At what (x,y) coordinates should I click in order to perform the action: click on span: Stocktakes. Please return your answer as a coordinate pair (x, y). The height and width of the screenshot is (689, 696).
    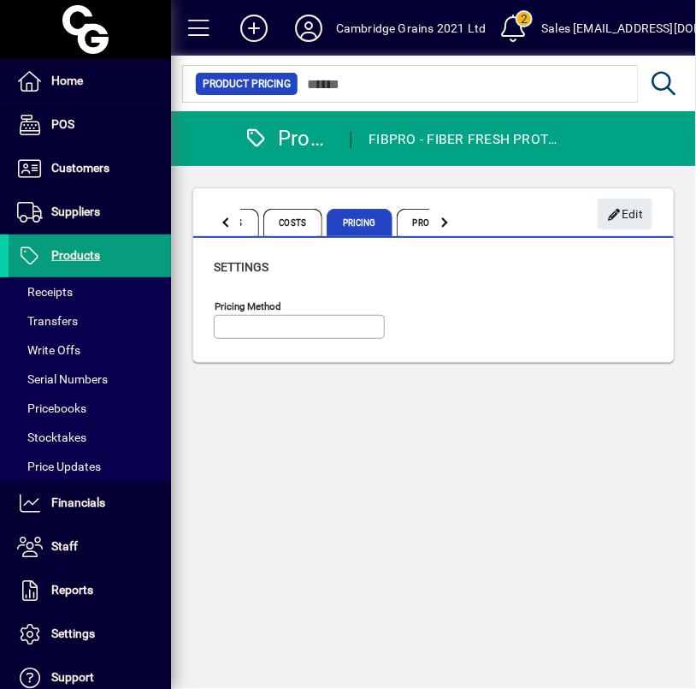
    Looking at the image, I should click on (51, 437).